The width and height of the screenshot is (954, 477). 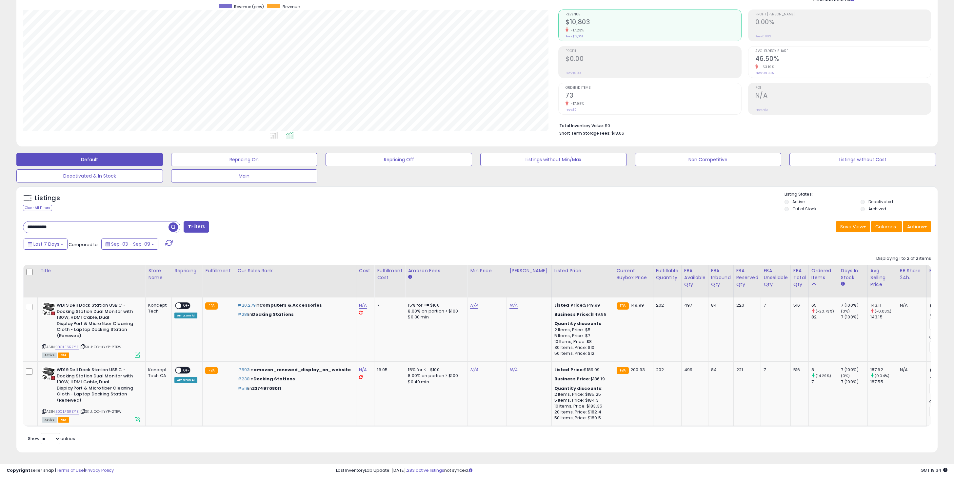 I want to click on h2: $10,803, so click(x=653, y=23).